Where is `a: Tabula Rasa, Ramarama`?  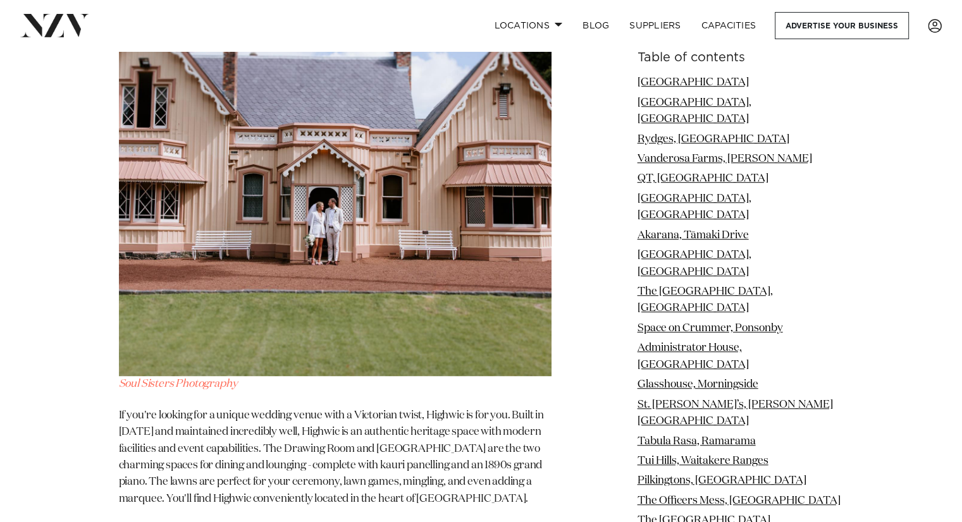
a: Tabula Rasa, Ramarama is located at coordinates (696, 441).